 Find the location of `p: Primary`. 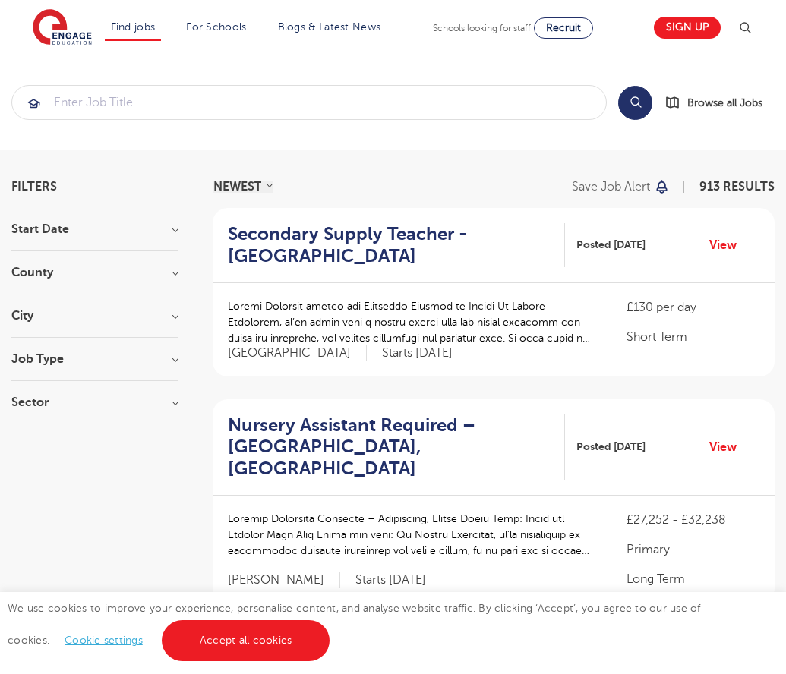

p: Primary is located at coordinates (692, 550).